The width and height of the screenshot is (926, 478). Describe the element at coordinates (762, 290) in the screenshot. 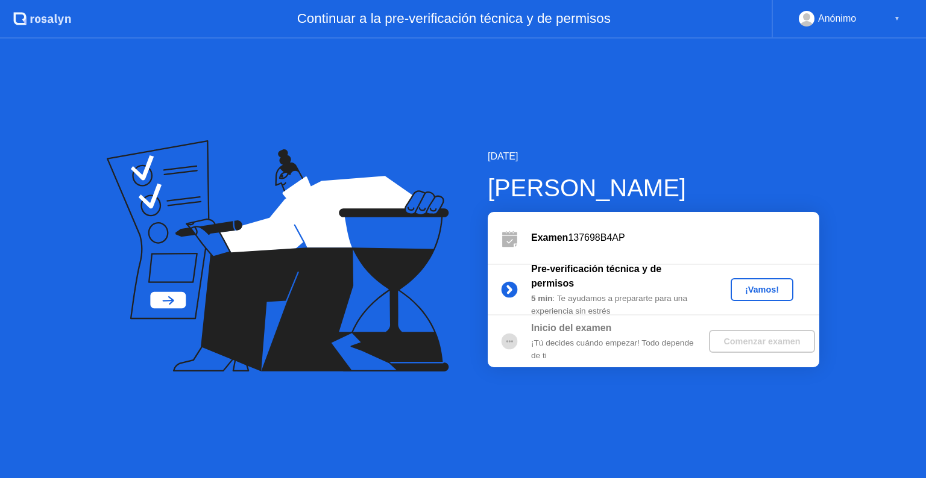

I see `div: ¡Vamos!` at that location.